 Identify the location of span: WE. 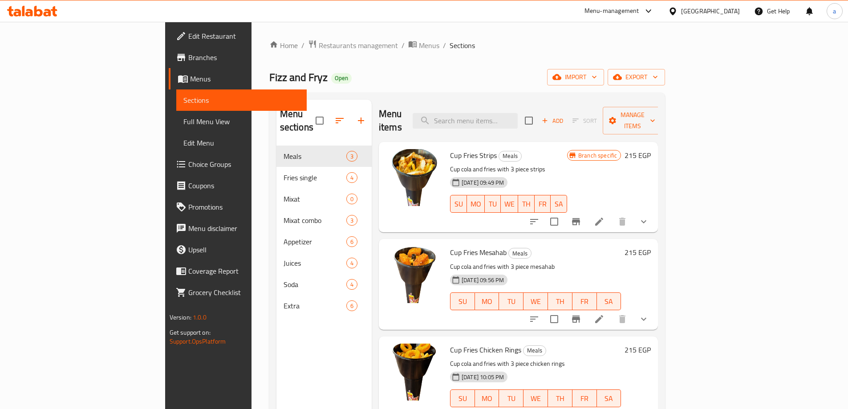
(536, 301).